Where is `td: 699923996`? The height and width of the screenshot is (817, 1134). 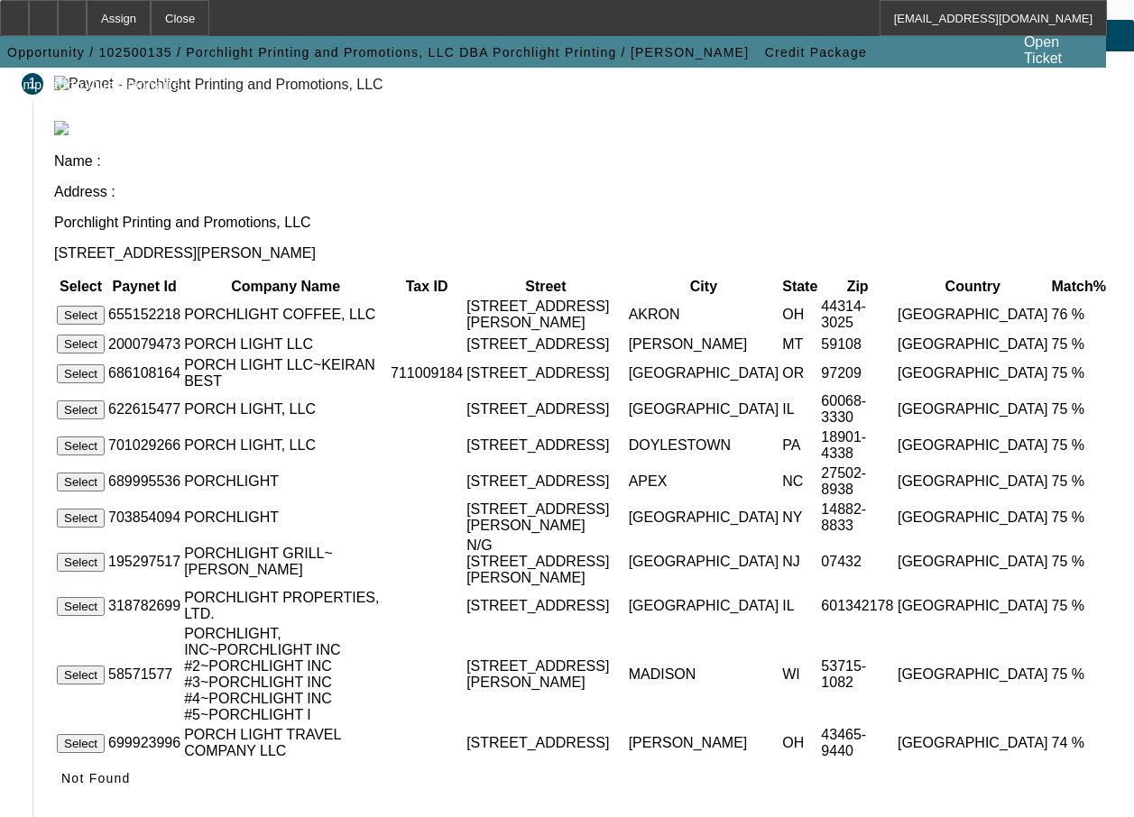
td: 699923996 is located at coordinates (144, 743).